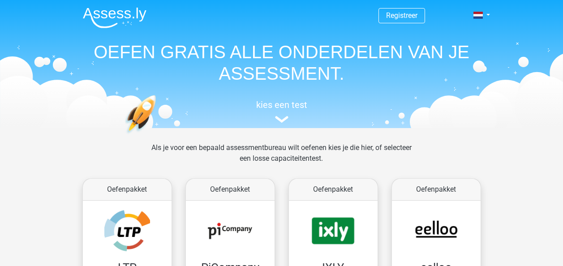 Image resolution: width=563 pixels, height=266 pixels. I want to click on img: assessment, so click(281, 119).